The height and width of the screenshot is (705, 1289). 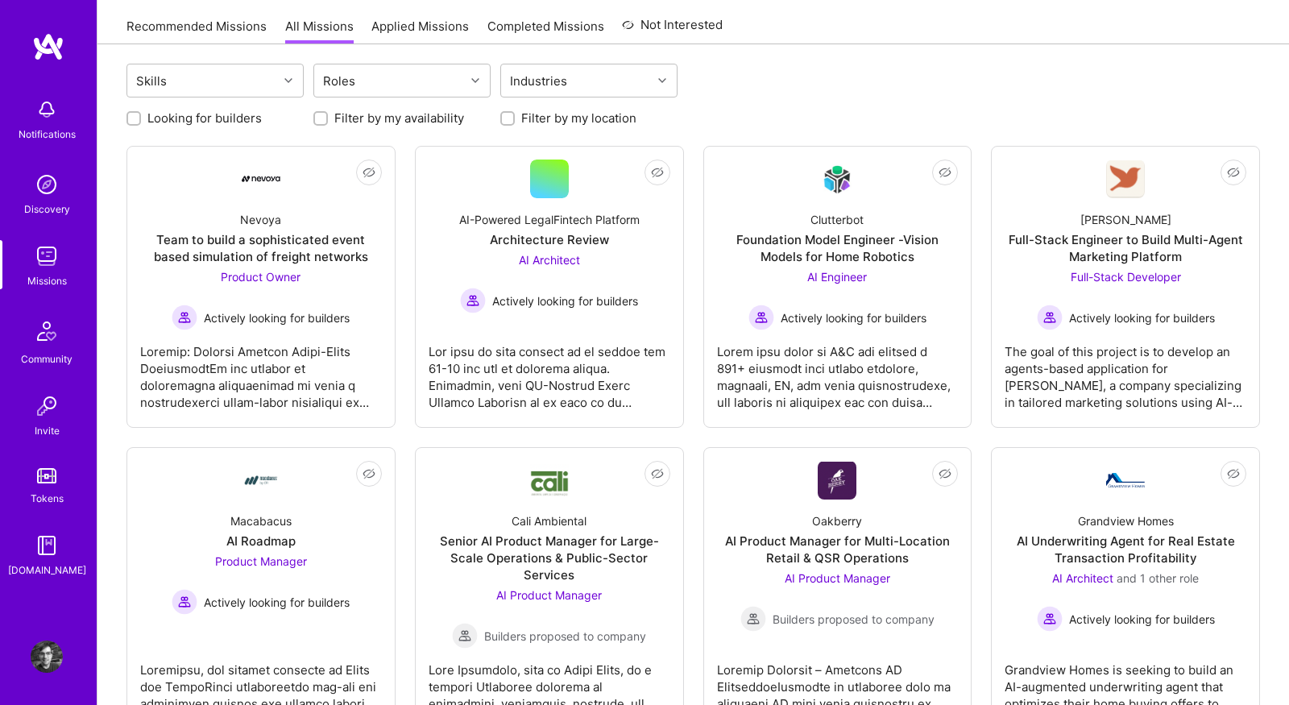 What do you see at coordinates (1158, 578) in the screenshot?
I see `span: and 1 other role` at bounding box center [1158, 578].